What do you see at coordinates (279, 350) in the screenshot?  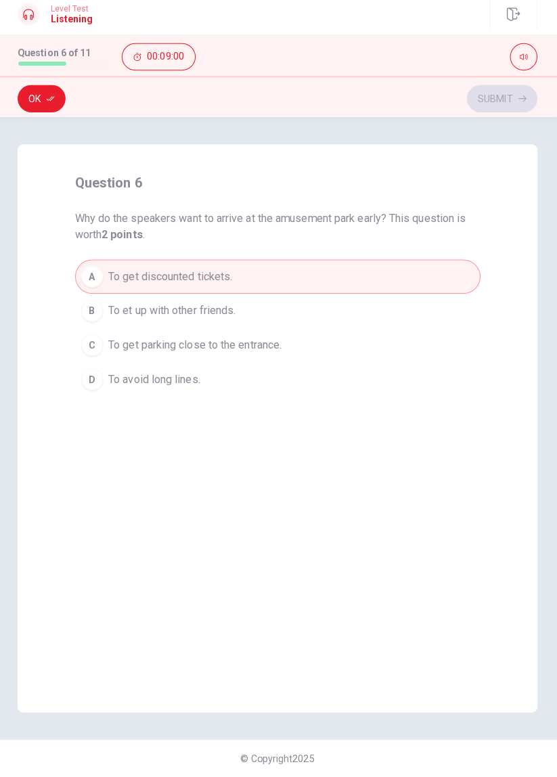 I see `button: CTo get parking close to the entrance.` at bounding box center [279, 350].